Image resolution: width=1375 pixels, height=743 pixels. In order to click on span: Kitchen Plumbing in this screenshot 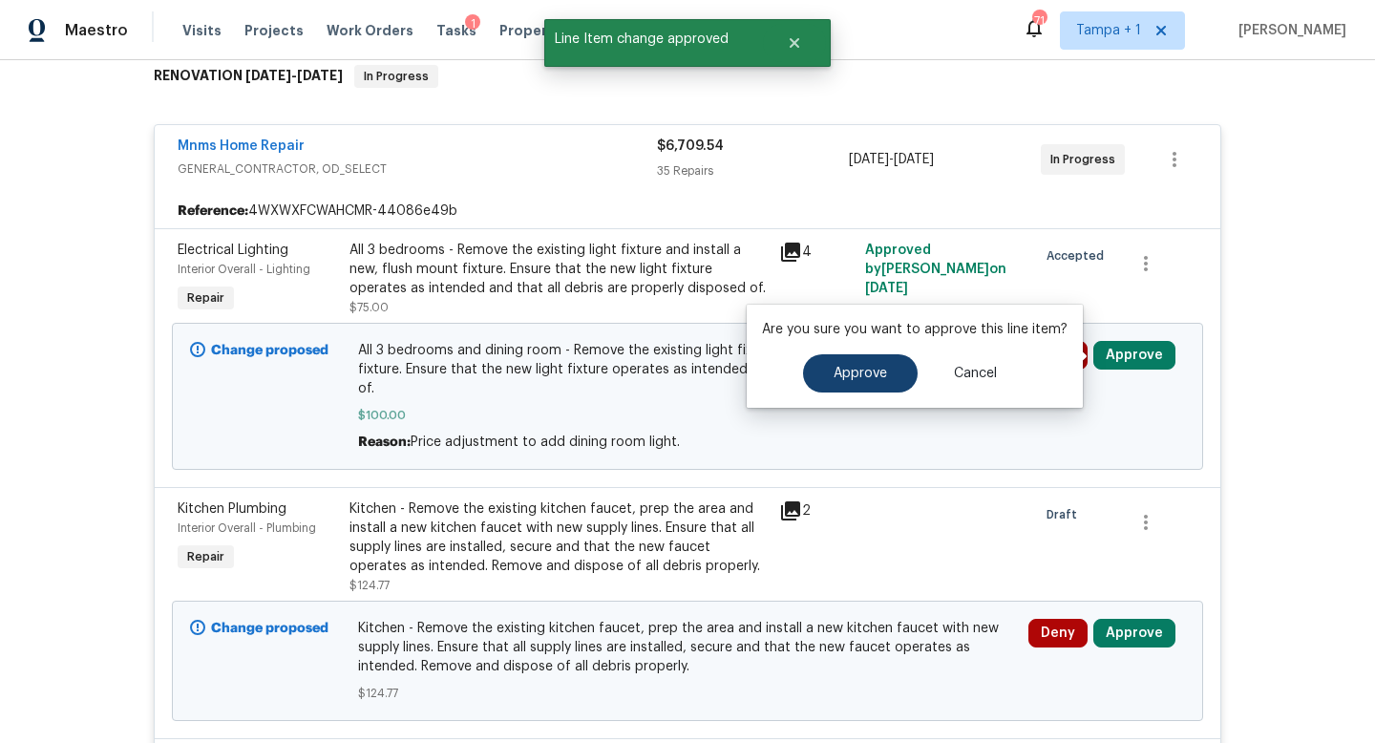, I will do `click(232, 509)`.